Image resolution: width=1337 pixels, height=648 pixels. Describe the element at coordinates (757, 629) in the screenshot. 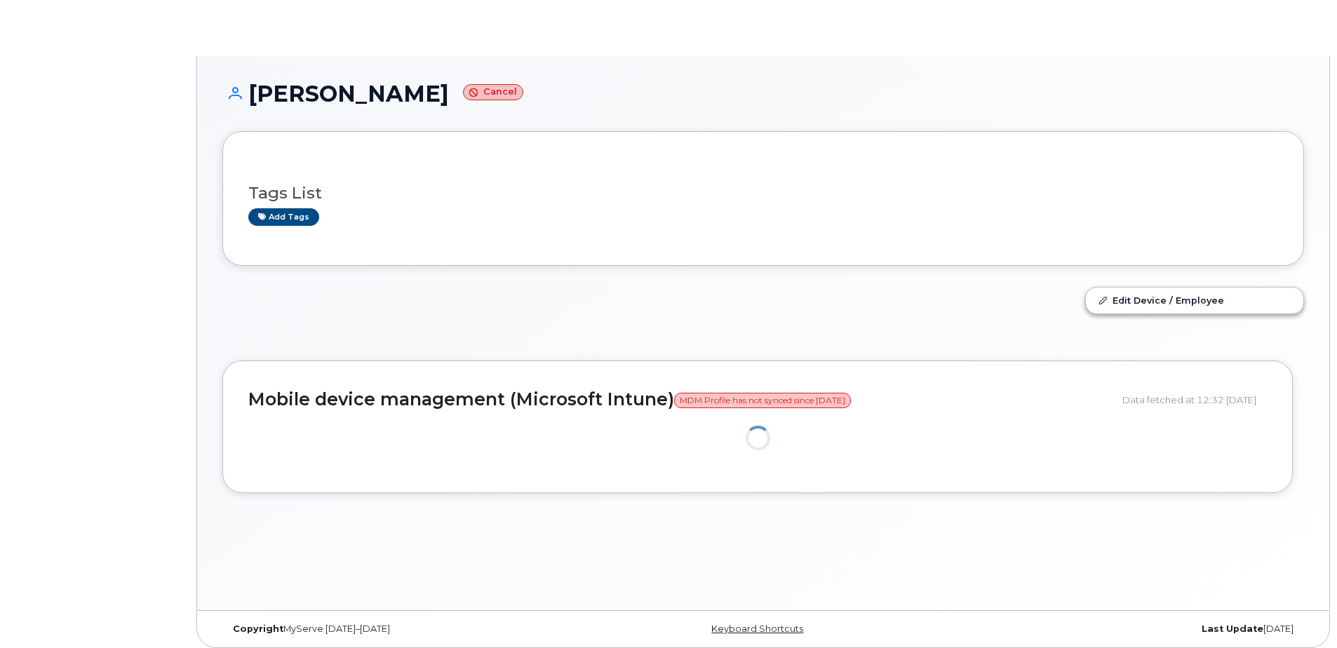

I see `a: Keyboard Shortcuts` at that location.